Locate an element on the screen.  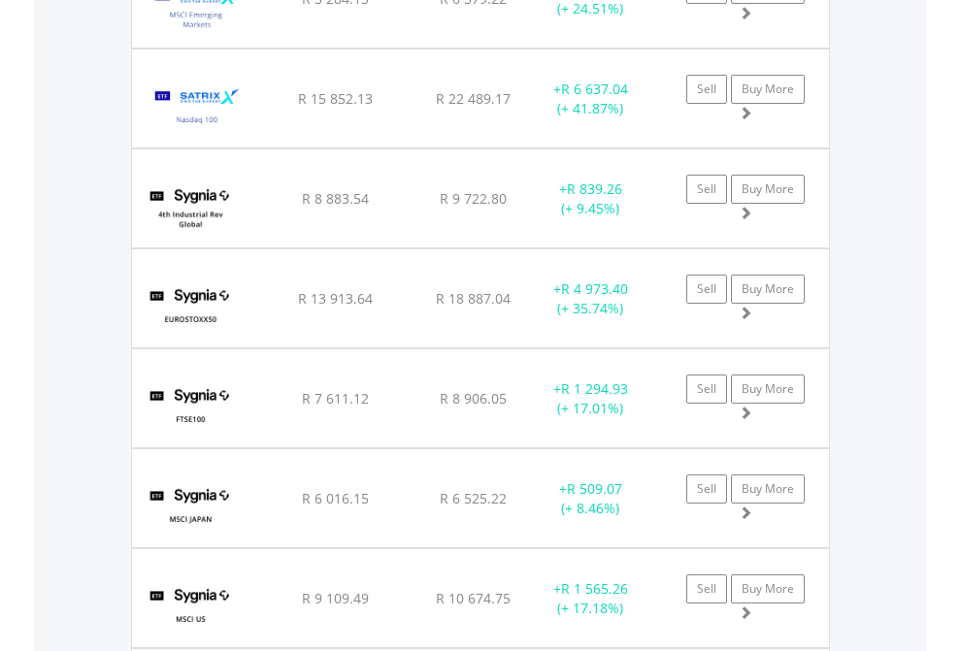
div: + (+ 8.46%) is located at coordinates (590, 499).